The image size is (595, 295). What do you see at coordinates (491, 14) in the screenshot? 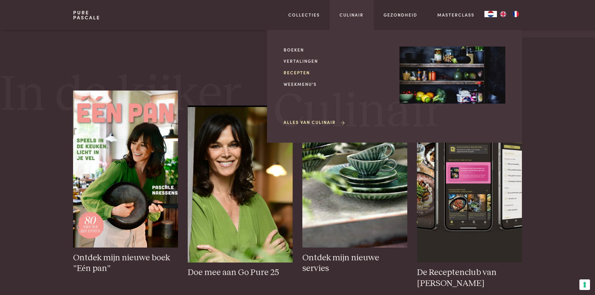
I see `div: Language` at bounding box center [491, 14].